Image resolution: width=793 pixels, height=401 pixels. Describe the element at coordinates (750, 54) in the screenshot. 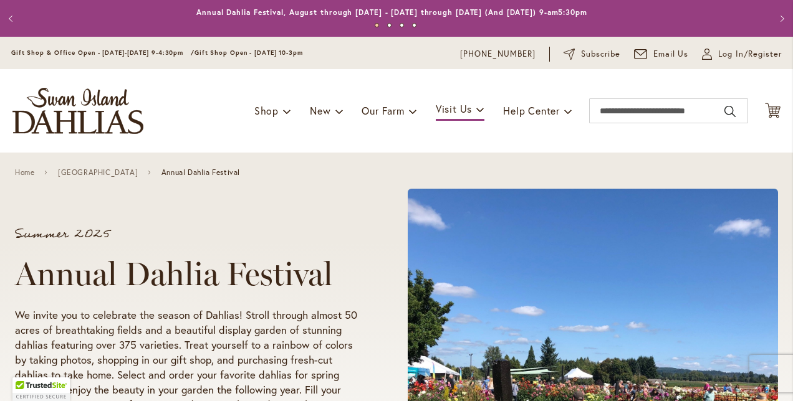

I see `span: Log In/Register` at that location.